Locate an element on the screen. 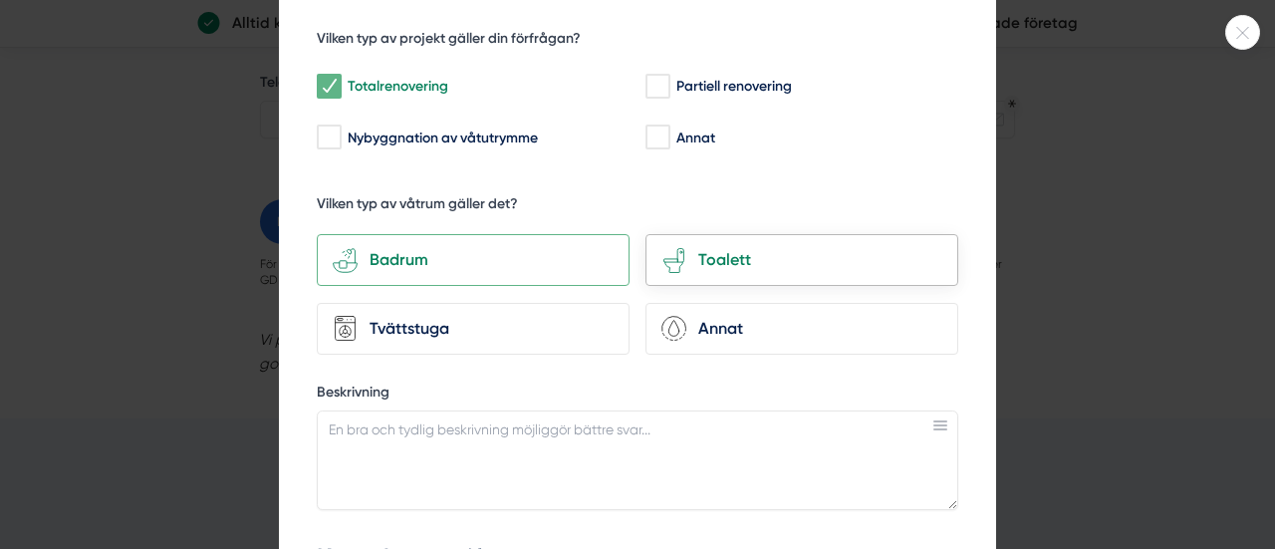 The width and height of the screenshot is (1275, 549). input: Partiell renovering is located at coordinates (656, 87).